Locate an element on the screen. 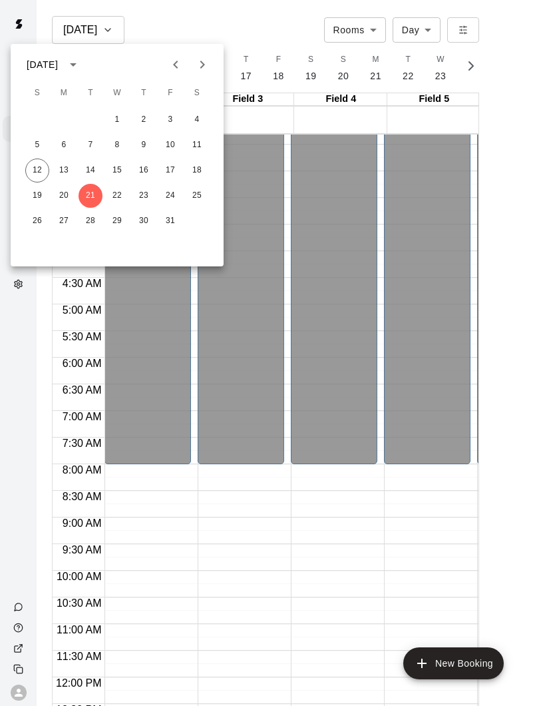  button: 13 is located at coordinates (64, 170).